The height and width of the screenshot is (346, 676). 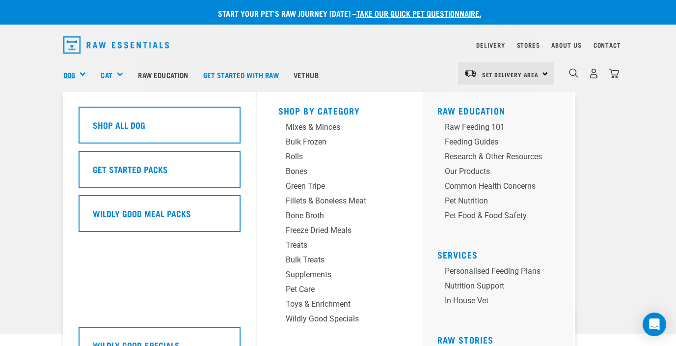 What do you see at coordinates (160, 217) in the screenshot?
I see `a: Wildly Good Meal Packs` at bounding box center [160, 217].